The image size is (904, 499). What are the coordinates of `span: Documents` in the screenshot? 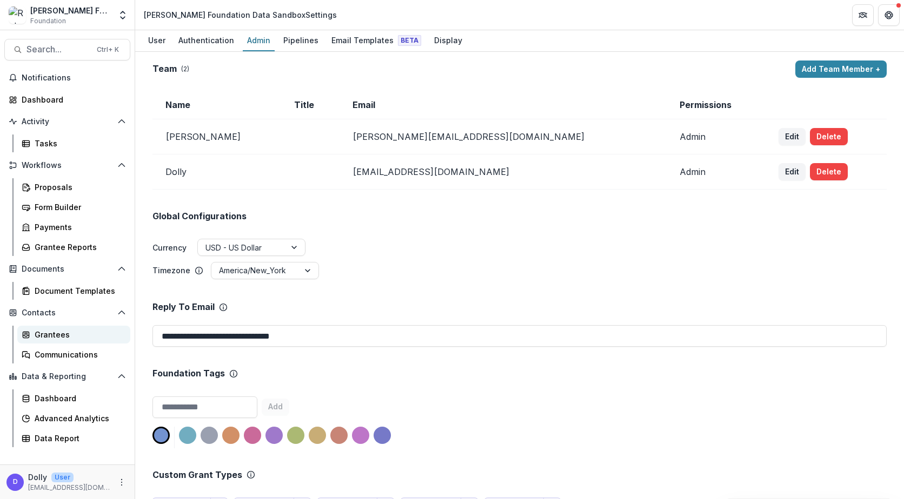 It's located at (67, 269).